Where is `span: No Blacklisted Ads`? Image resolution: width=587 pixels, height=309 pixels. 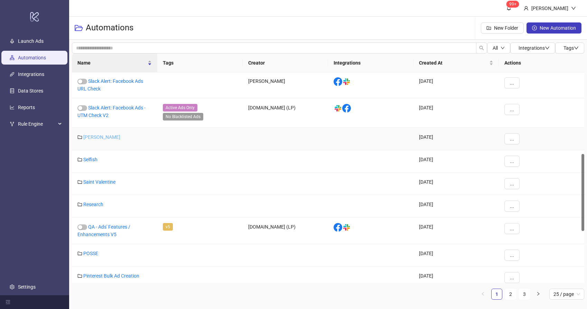
span: No Blacklisted Ads is located at coordinates (183, 117).